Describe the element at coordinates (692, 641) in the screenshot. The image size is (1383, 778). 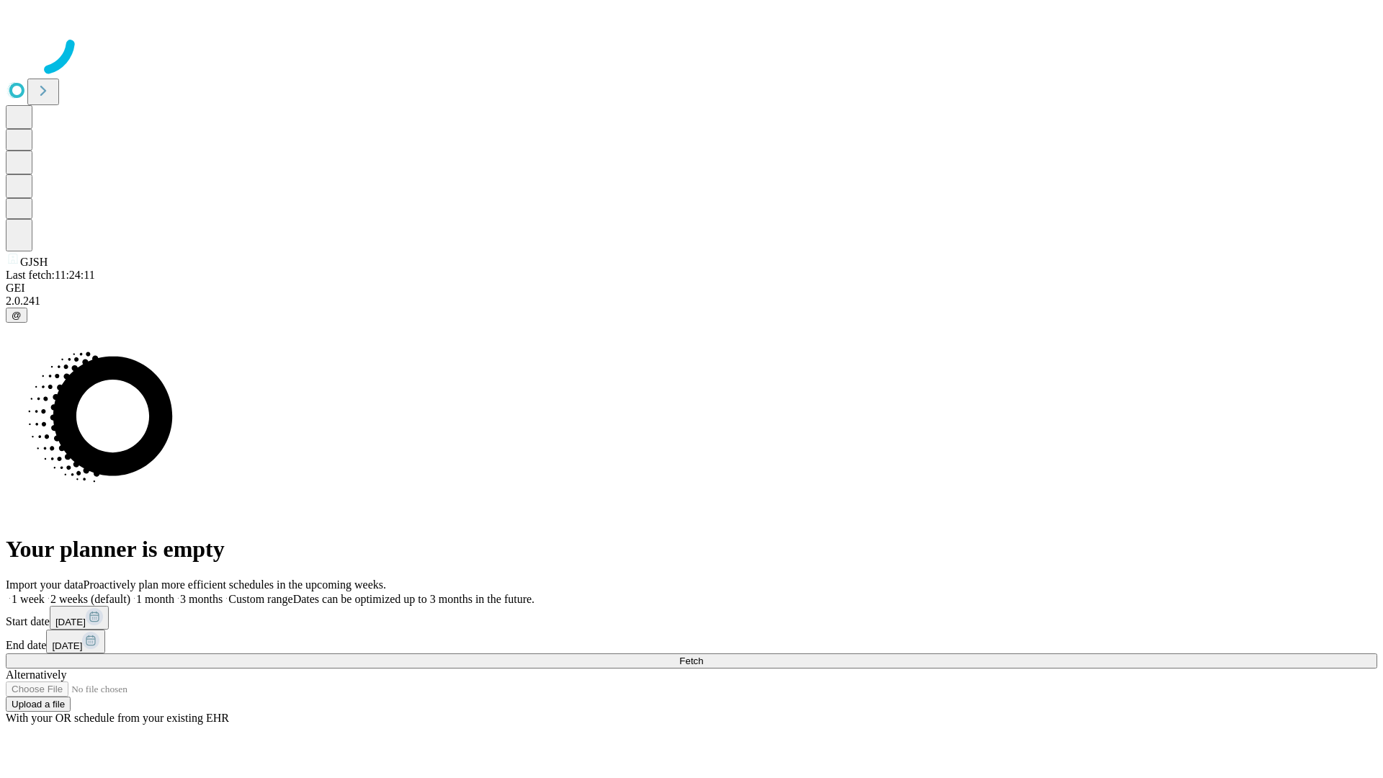
I see `div: End date` at that location.